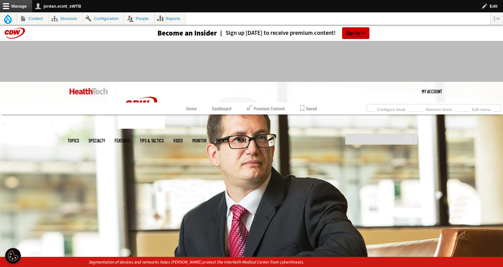 Image resolution: width=503 pixels, height=267 pixels. What do you see at coordinates (175, 33) in the screenshot?
I see `a: Become an Insider` at bounding box center [175, 33].